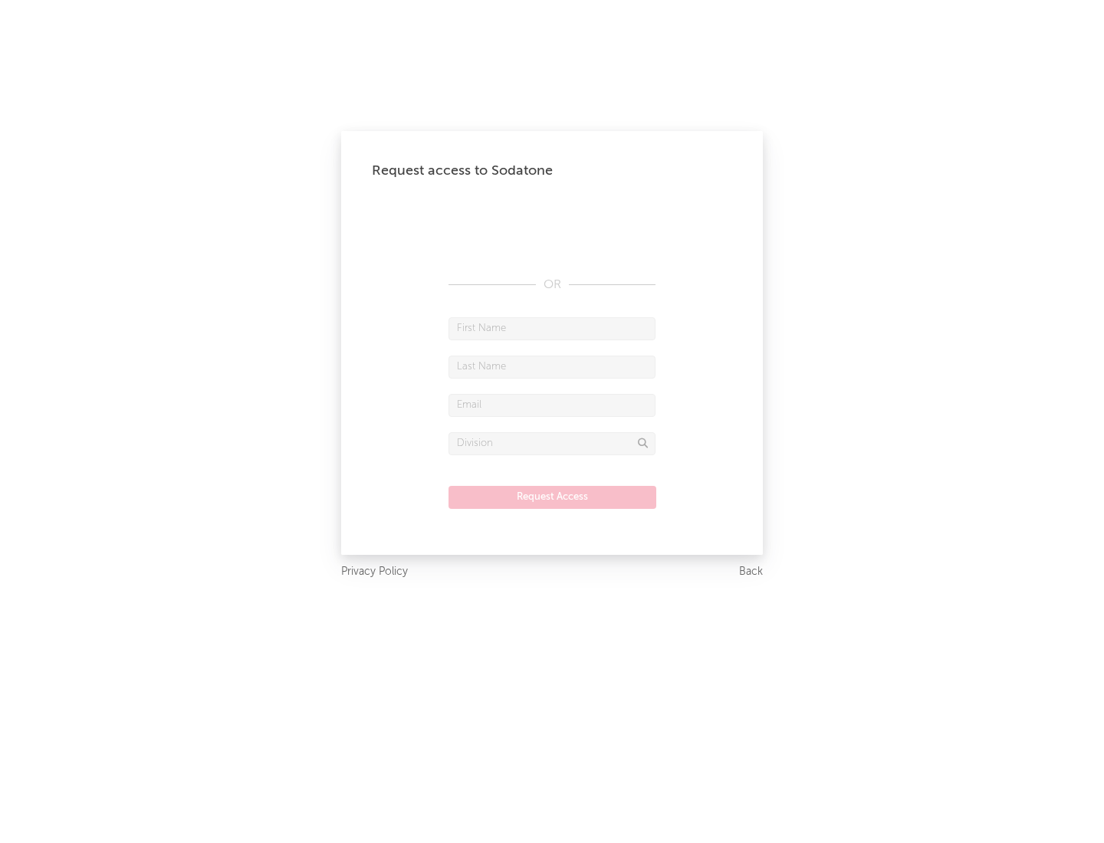  I want to click on a: Back, so click(751, 572).